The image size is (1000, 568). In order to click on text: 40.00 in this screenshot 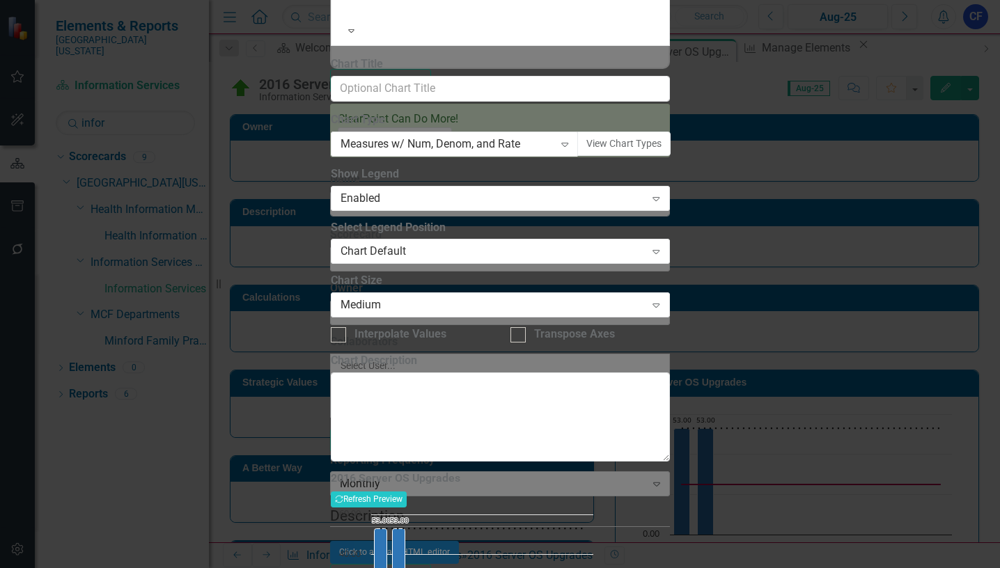, I will do `click(350, 554)`.